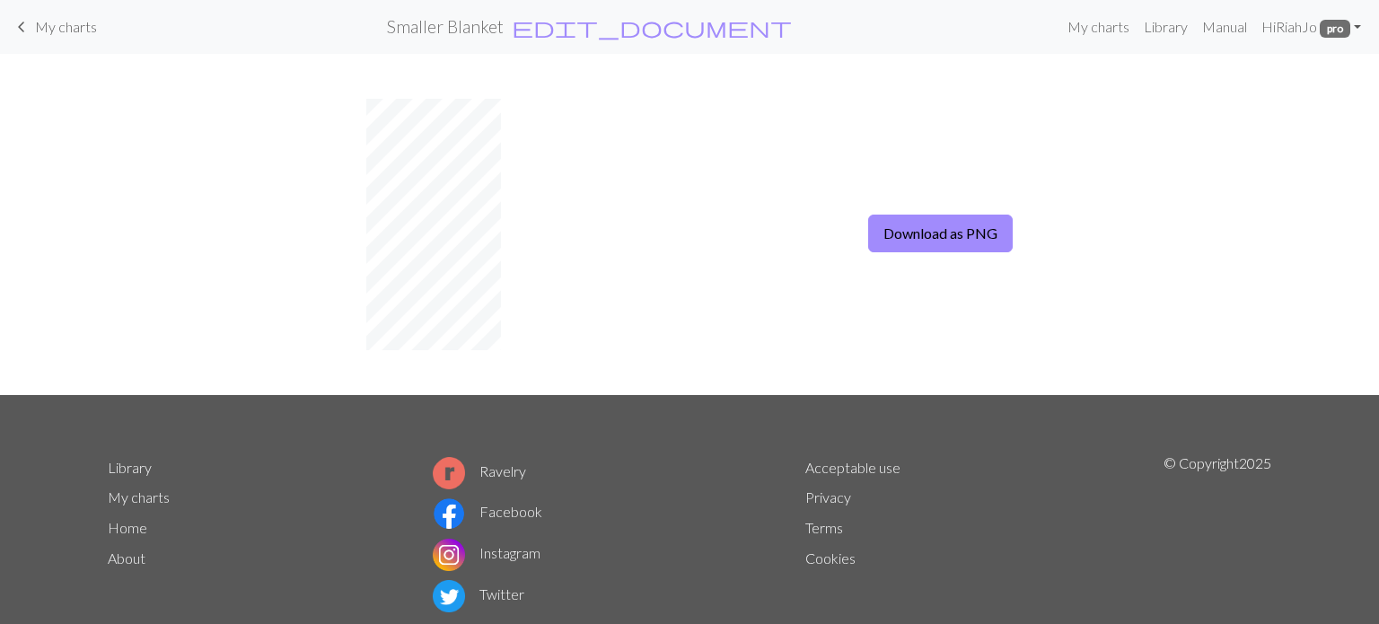 Image resolution: width=1379 pixels, height=624 pixels. Describe the element at coordinates (449, 596) in the screenshot. I see `img: Twitter logo` at that location.